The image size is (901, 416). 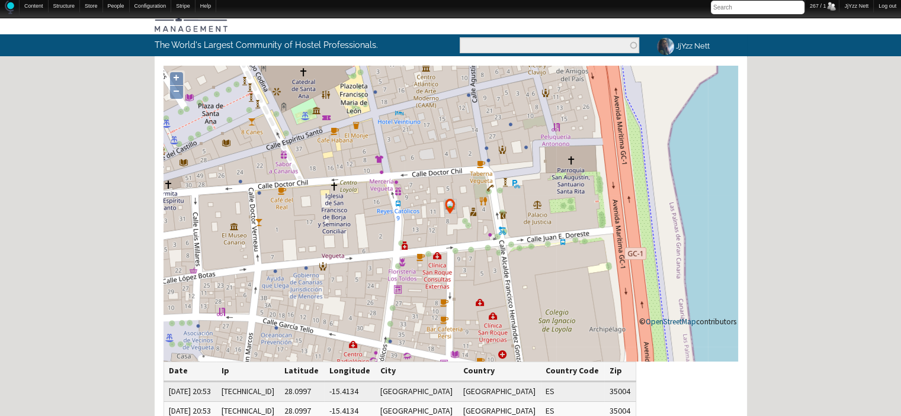 What do you see at coordinates (619, 392) in the screenshot?
I see `td: 35004` at bounding box center [619, 392].